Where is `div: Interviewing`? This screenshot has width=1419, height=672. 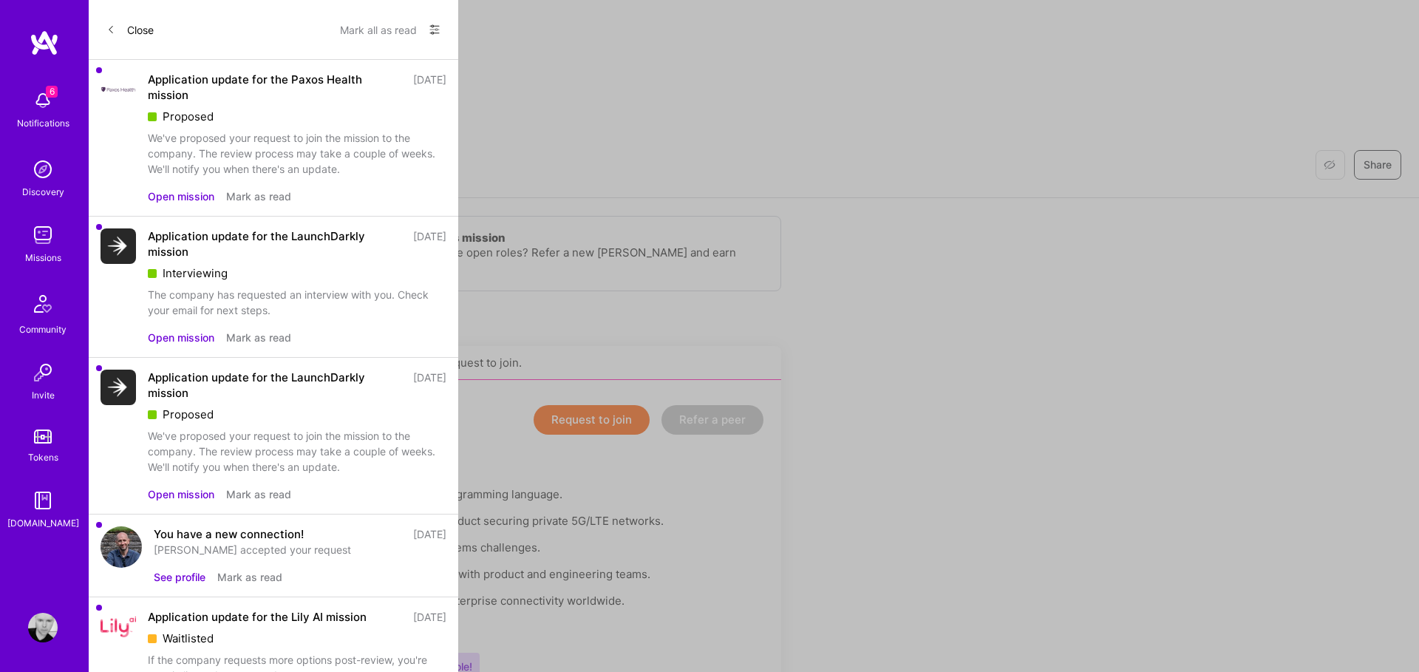 div: Interviewing is located at coordinates (297, 273).